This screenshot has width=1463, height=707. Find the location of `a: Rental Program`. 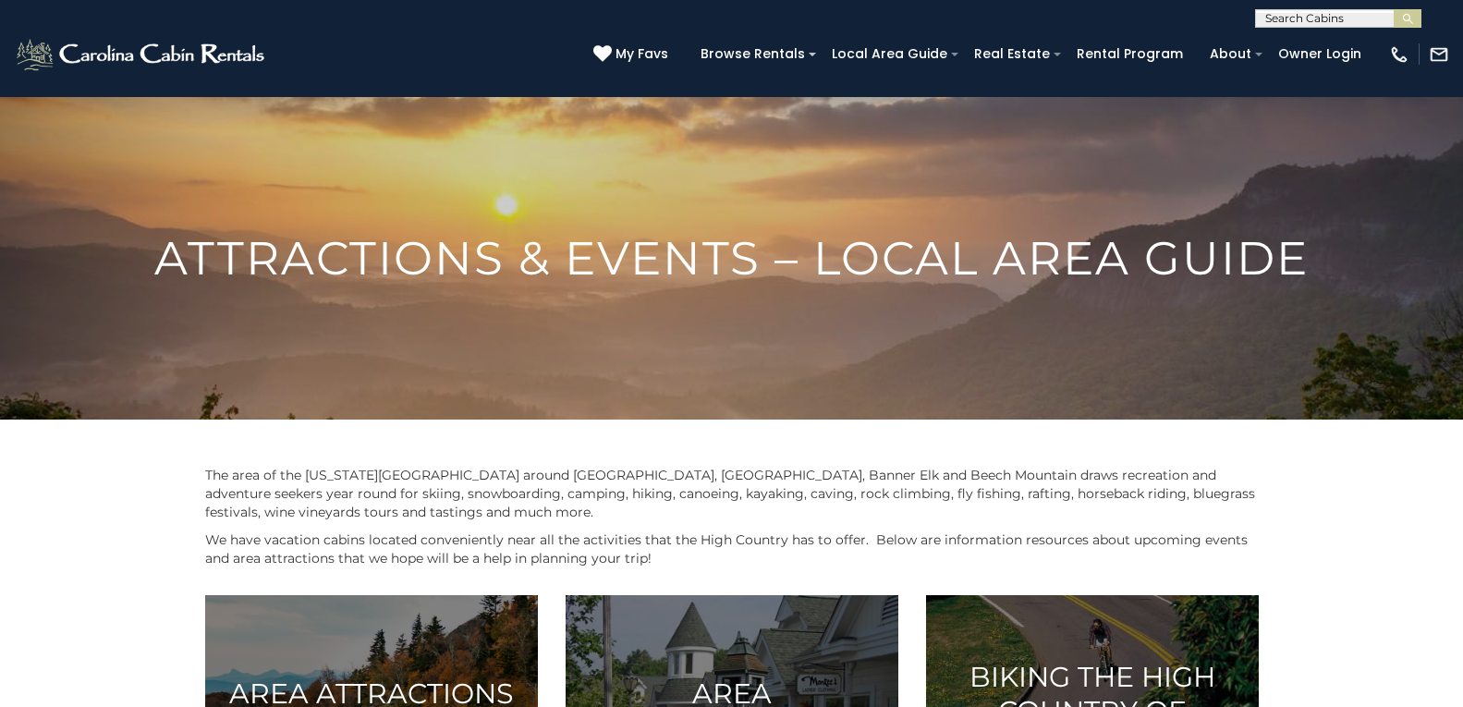

a: Rental Program is located at coordinates (1129, 54).